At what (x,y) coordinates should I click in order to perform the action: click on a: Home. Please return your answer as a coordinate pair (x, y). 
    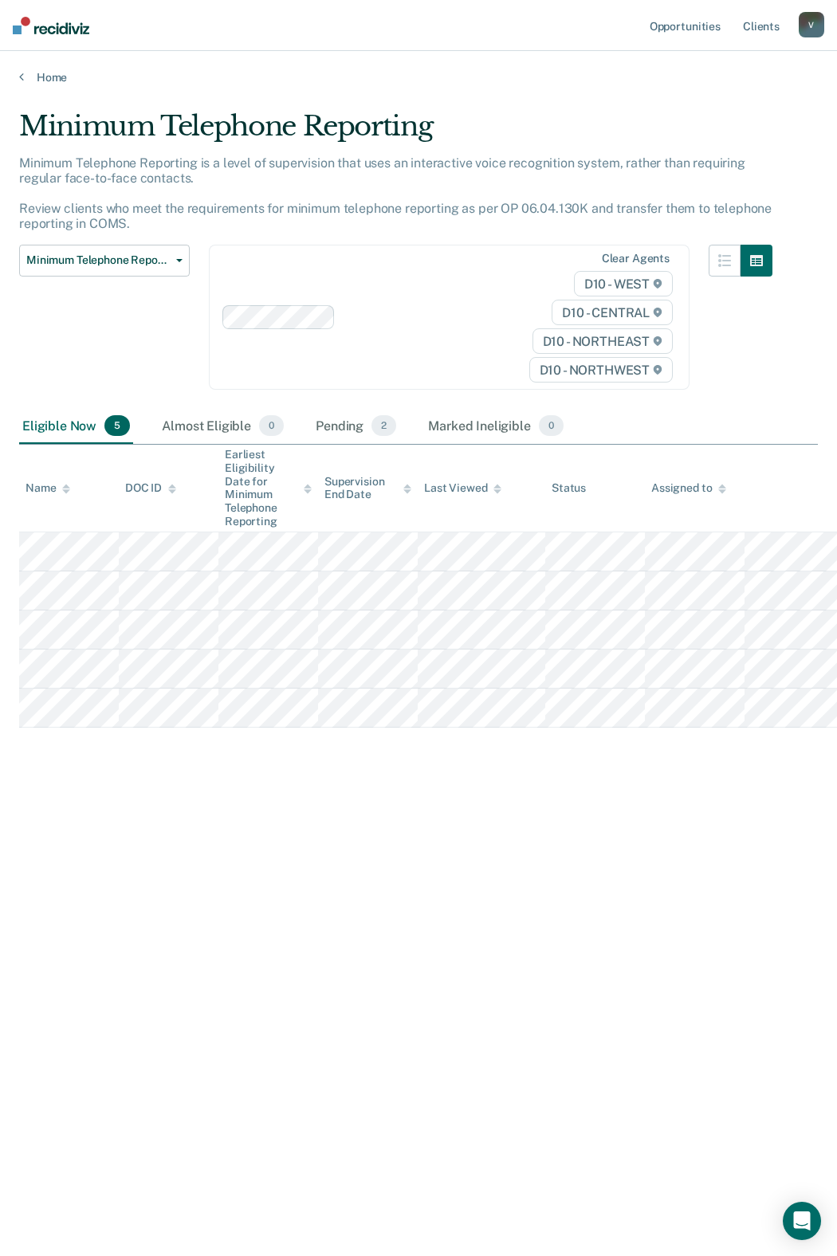
    Looking at the image, I should click on (419, 77).